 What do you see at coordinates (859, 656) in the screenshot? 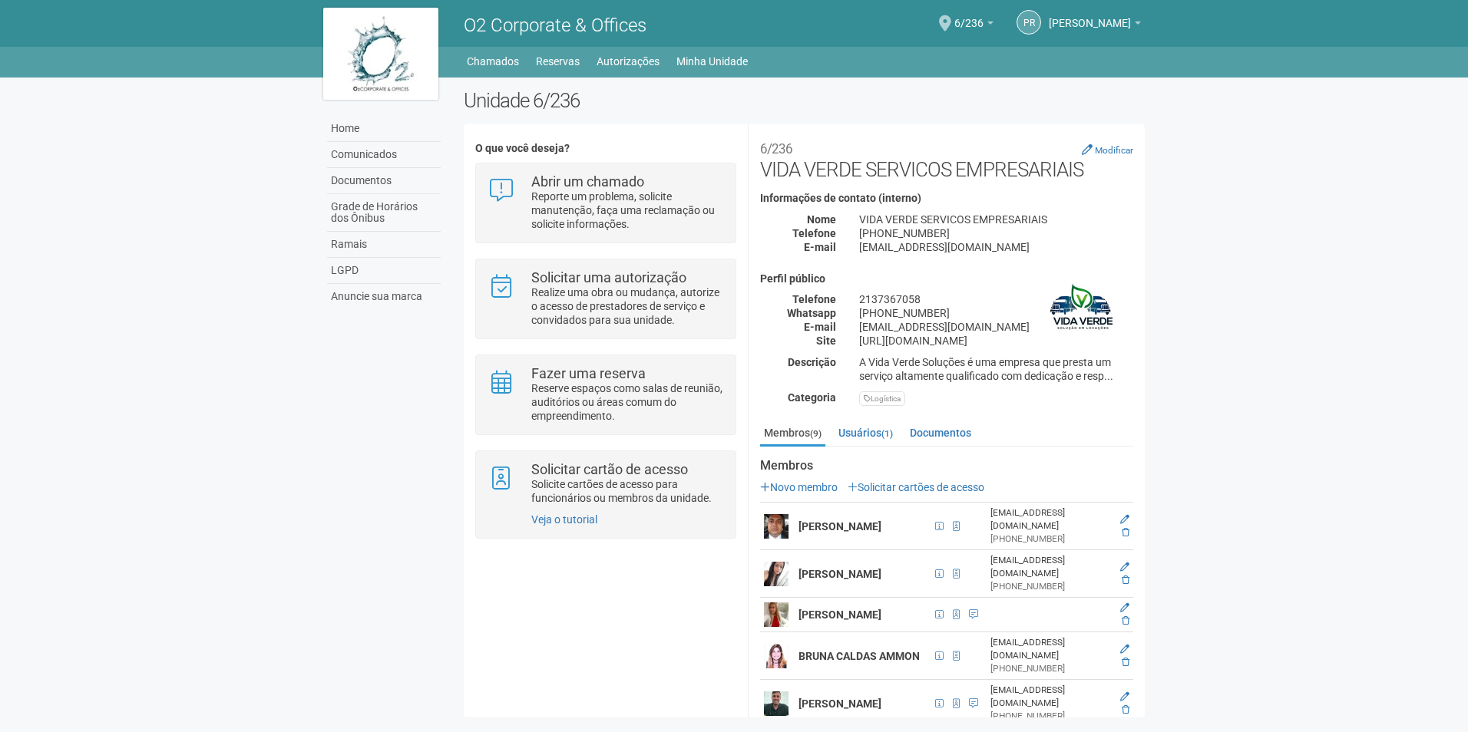
I see `strong: BRUNA CALDAS AMMON` at bounding box center [859, 656].